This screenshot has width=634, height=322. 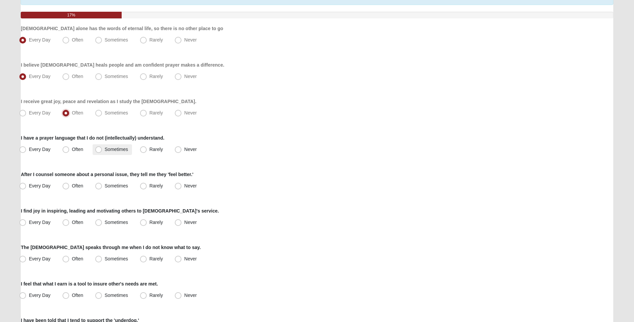 I want to click on label: After I counsel someone about a personal issue, they tell me they 'feel better.', so click(x=107, y=174).